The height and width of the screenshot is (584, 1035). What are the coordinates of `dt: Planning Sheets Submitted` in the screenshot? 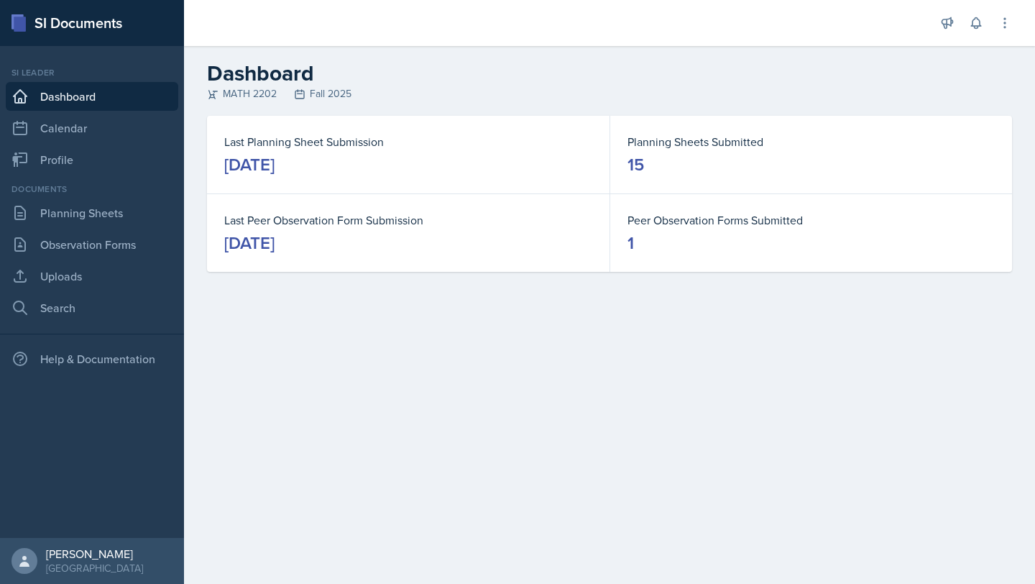 It's located at (811, 142).